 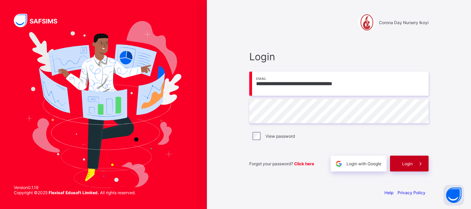 I want to click on span: Copyright © 2025 All rights reserved., so click(x=75, y=193).